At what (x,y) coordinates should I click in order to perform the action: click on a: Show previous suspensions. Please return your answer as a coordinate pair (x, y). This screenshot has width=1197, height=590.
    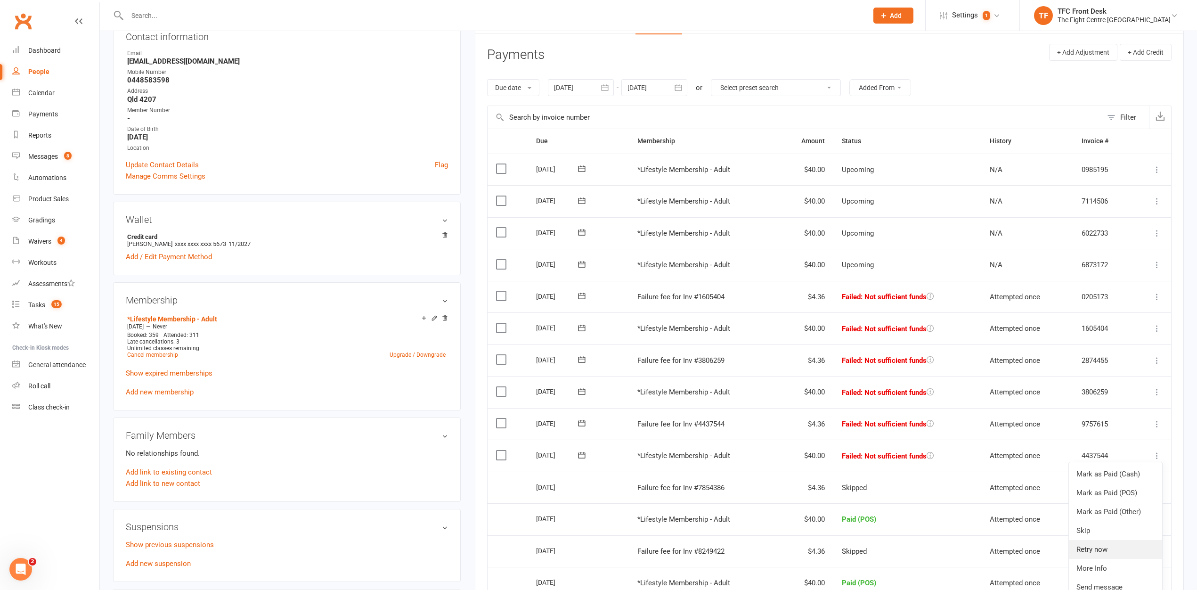
    Looking at the image, I should click on (170, 545).